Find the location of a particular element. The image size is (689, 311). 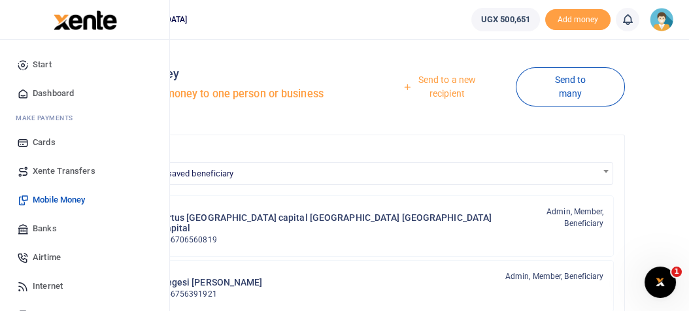

span: Mobile Money is located at coordinates (59, 200).